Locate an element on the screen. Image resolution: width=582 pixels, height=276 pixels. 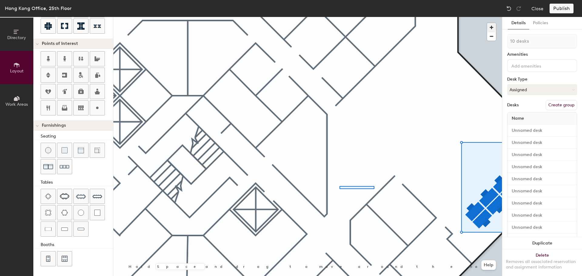
button: Cushion is located at coordinates (65, 150).